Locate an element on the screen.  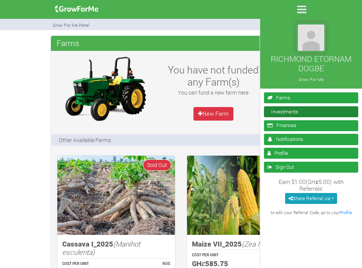
small: Grow For Me is located at coordinates (311, 79).